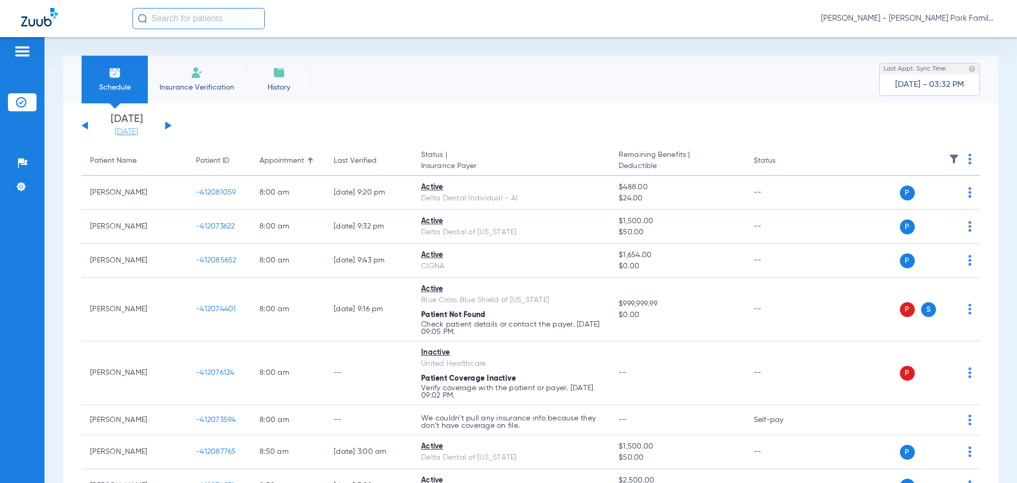 This screenshot has width=1017, height=483. What do you see at coordinates (216, 226) in the screenshot?
I see `span: -412073622` at bounding box center [216, 226].